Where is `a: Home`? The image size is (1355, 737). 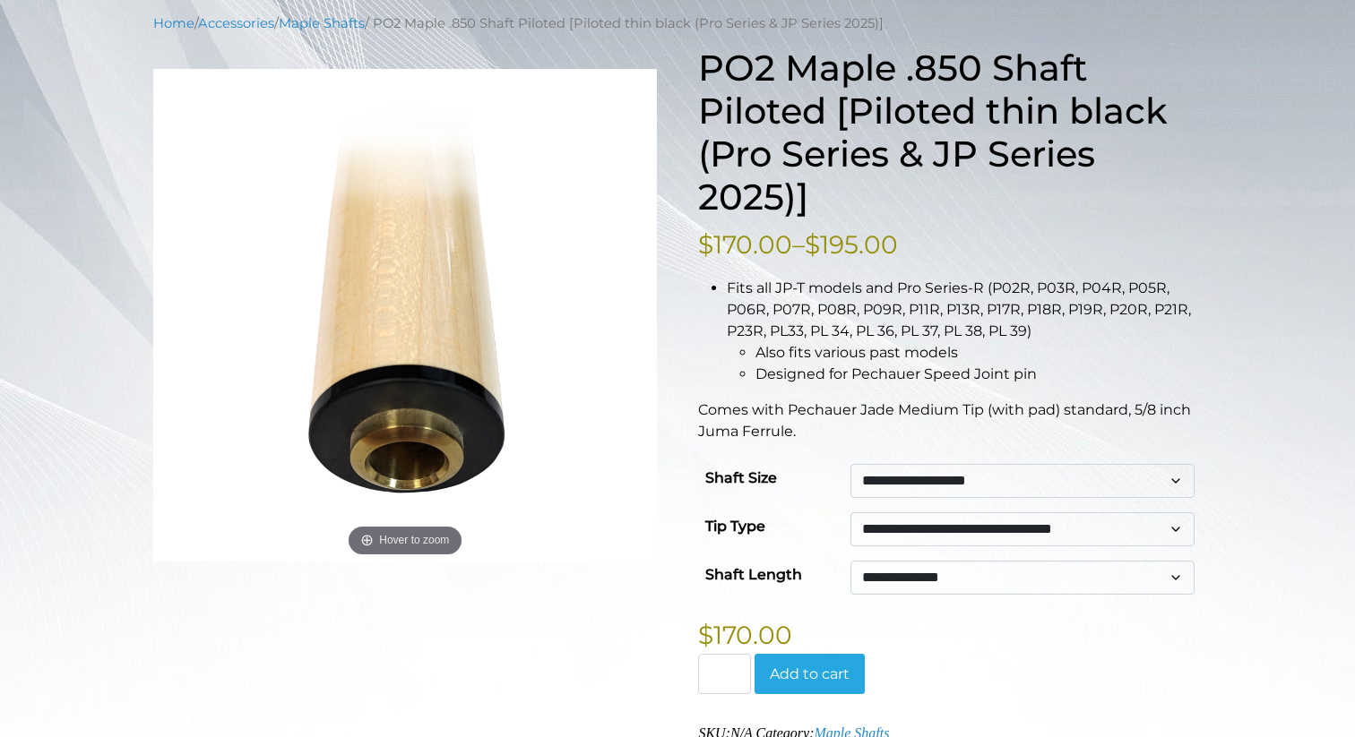
a: Home is located at coordinates (174, 23).